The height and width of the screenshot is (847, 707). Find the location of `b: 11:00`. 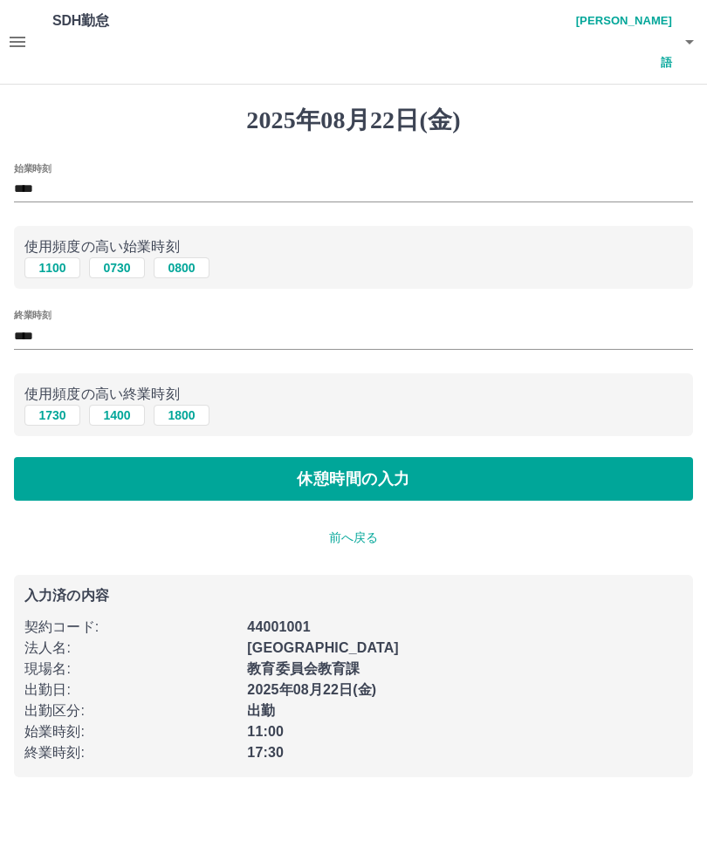

b: 11:00 is located at coordinates (265, 731).